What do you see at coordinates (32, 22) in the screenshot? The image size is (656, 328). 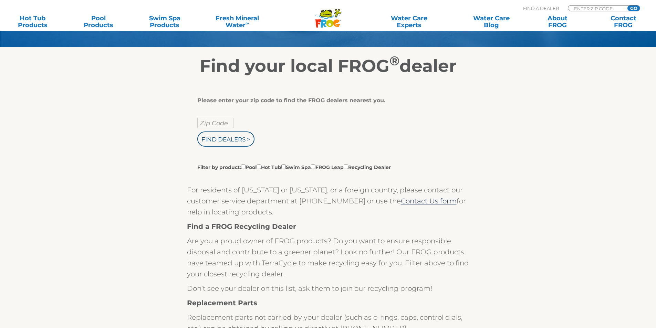 I see `a: Hot TubProducts` at bounding box center [32, 22].